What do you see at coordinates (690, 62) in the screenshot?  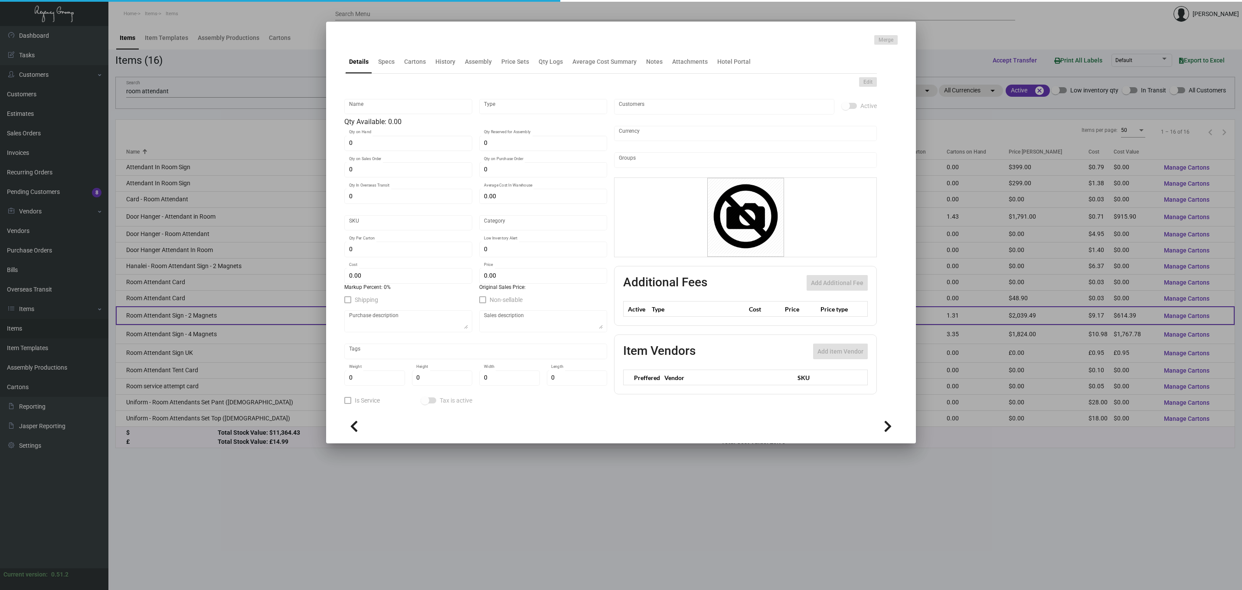 I see `div: Attachments` at bounding box center [690, 62].